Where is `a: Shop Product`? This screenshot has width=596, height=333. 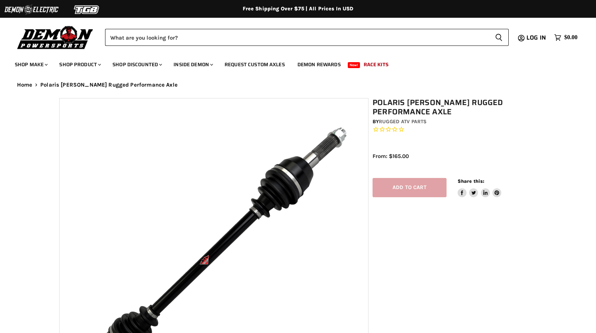
a: Shop Product is located at coordinates (80, 64).